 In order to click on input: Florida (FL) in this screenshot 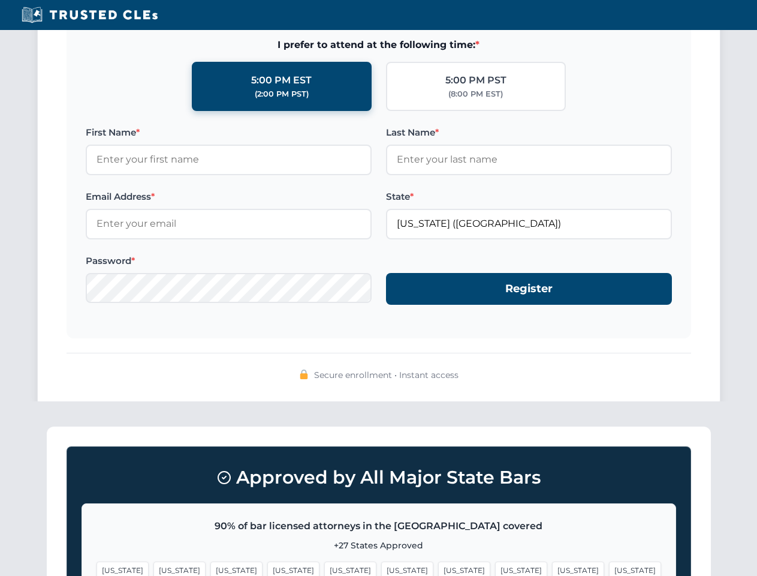, I will do `click(529, 224)`.